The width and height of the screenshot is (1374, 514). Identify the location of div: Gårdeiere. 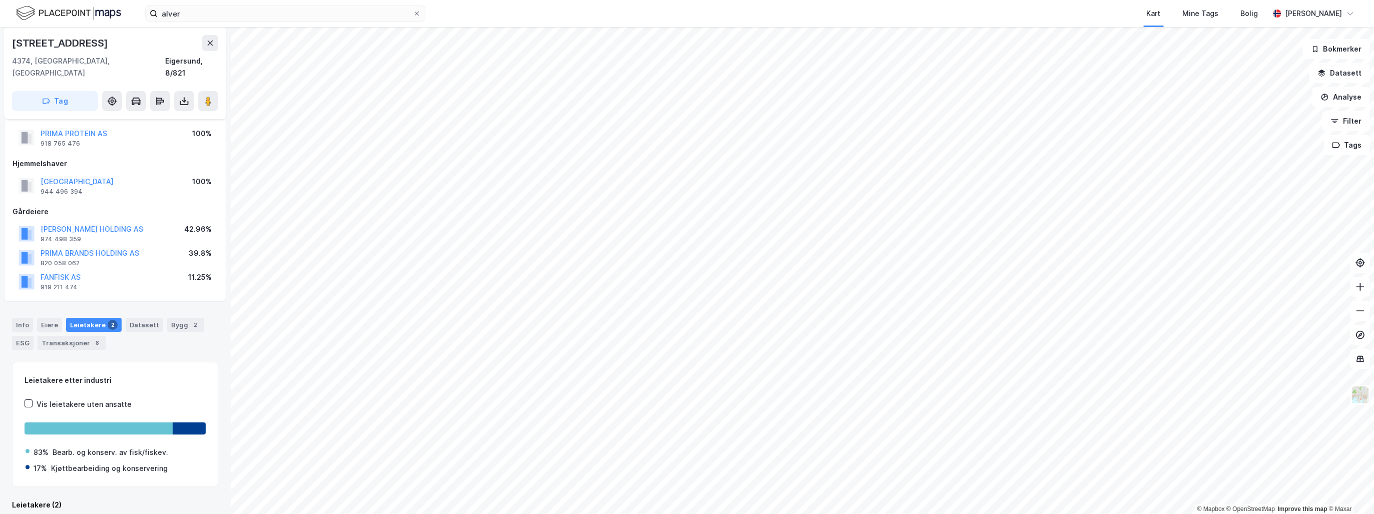
(115, 212).